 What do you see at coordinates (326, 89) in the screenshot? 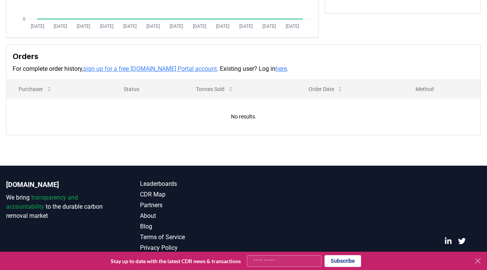
I see `button: Order Date` at bounding box center [326, 89].